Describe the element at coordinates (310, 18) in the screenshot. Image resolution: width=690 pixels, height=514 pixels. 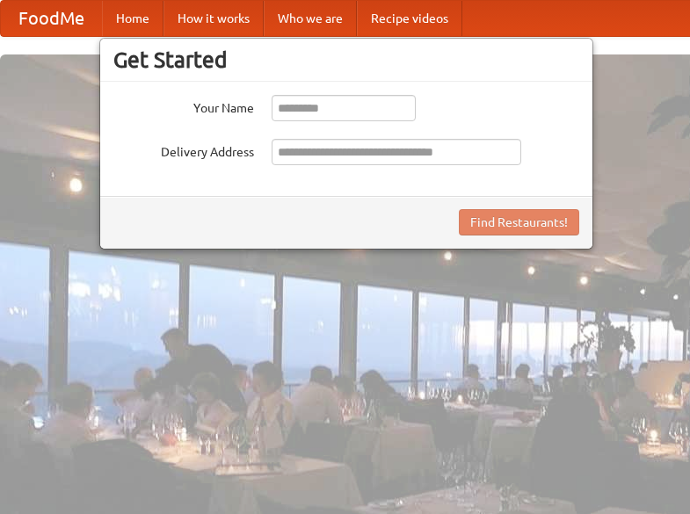
I see `a: Who we are` at that location.